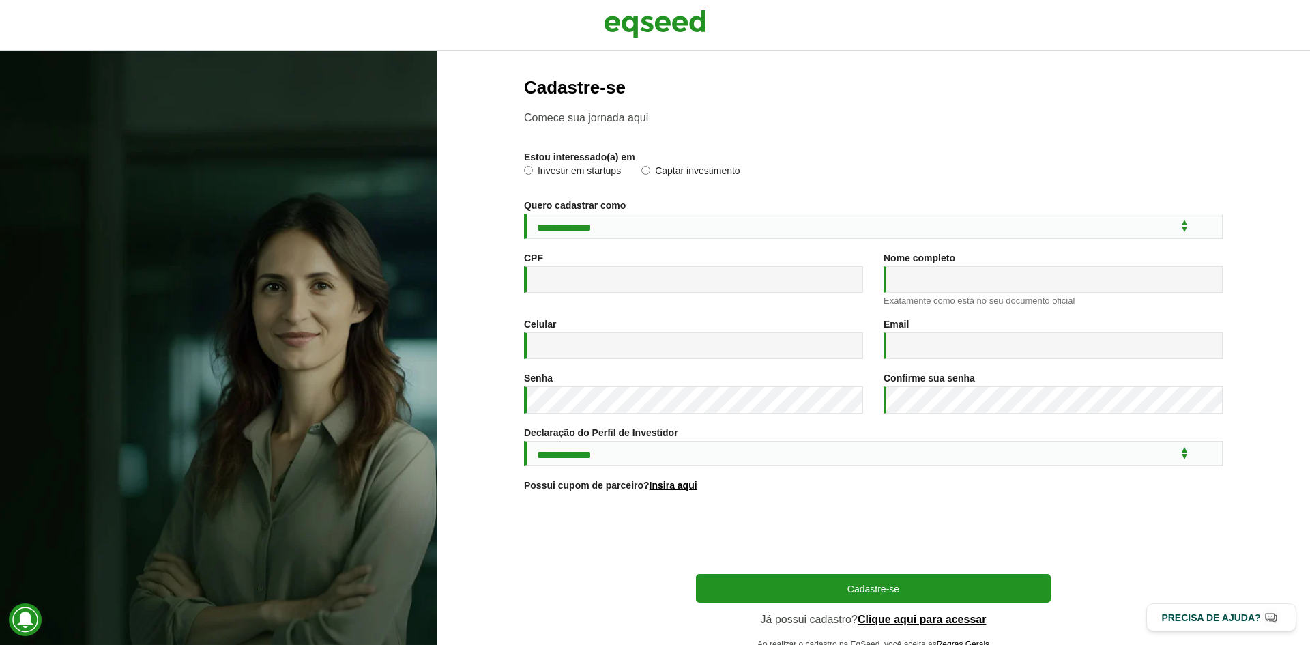 The image size is (1310, 645). I want to click on label: Estou interessado(a) em, so click(579, 157).